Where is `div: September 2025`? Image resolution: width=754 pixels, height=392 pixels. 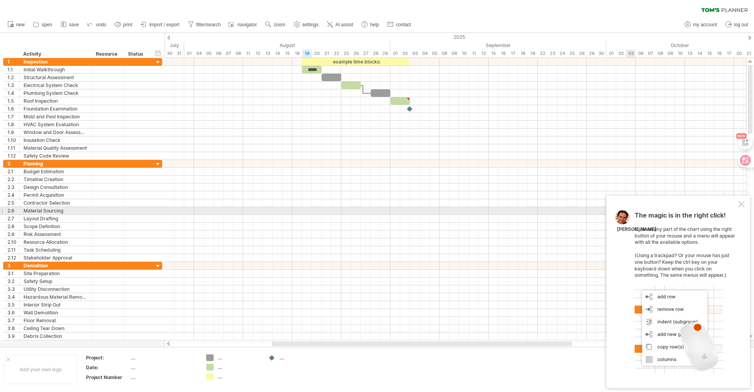 div: September 2025 is located at coordinates (498, 45).